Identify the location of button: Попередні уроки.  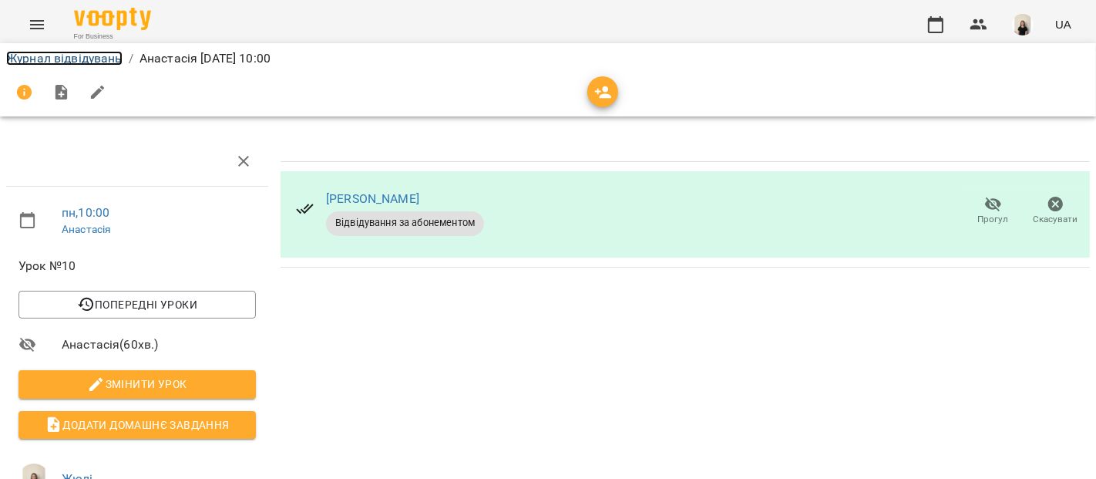
(137, 305).